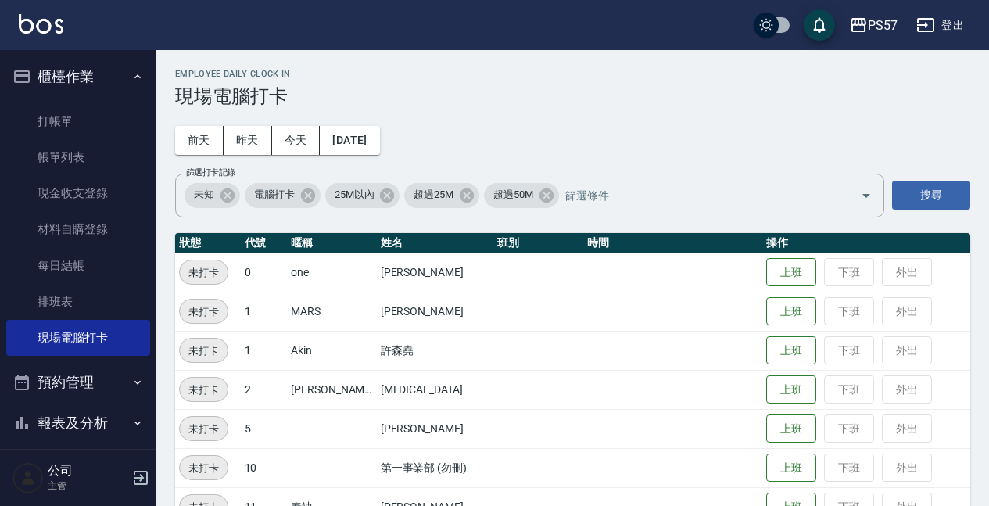 The height and width of the screenshot is (506, 989). Describe the element at coordinates (208, 243) in the screenshot. I see `th: 狀態` at that location.